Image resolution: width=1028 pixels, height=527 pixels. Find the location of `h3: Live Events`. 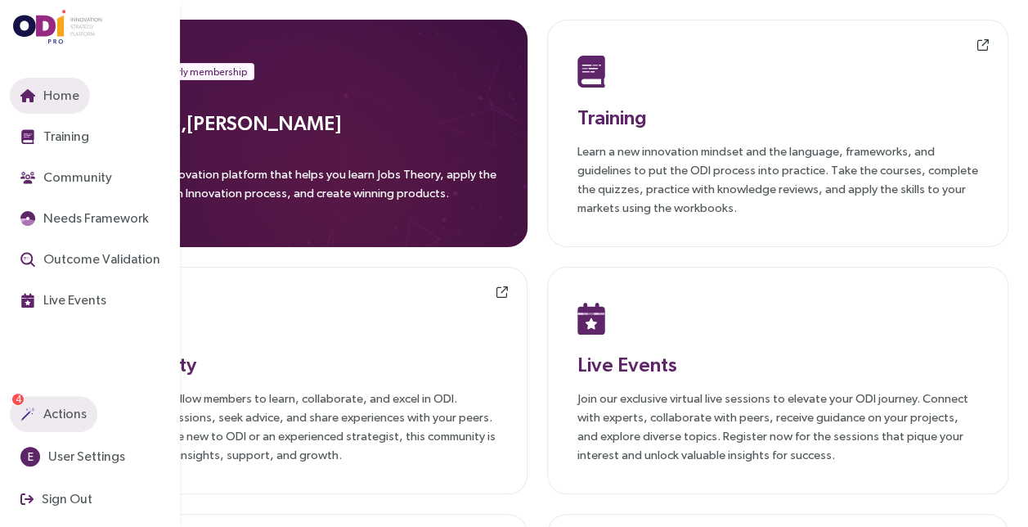

h3: Live Events is located at coordinates (778, 364).